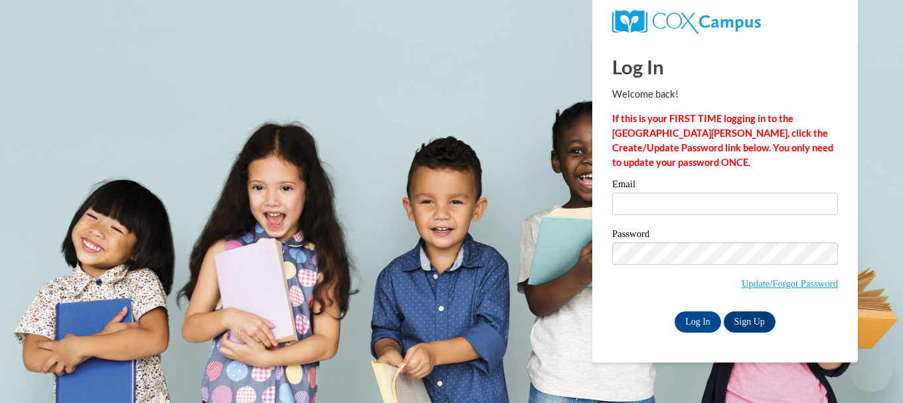  Describe the element at coordinates (725, 94) in the screenshot. I see `p: Welcome back!` at that location.